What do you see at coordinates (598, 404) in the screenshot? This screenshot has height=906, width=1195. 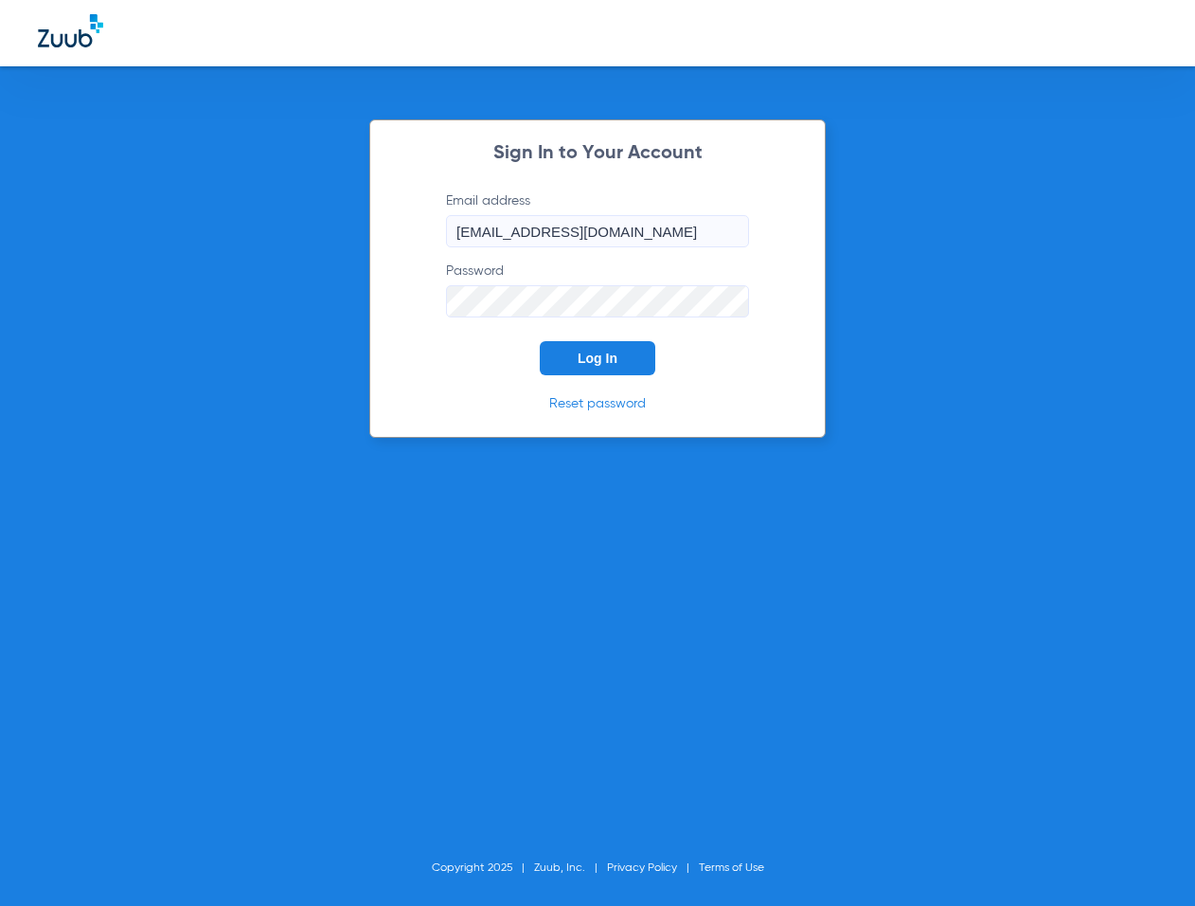 I see `a: Reset password` at bounding box center [598, 404].